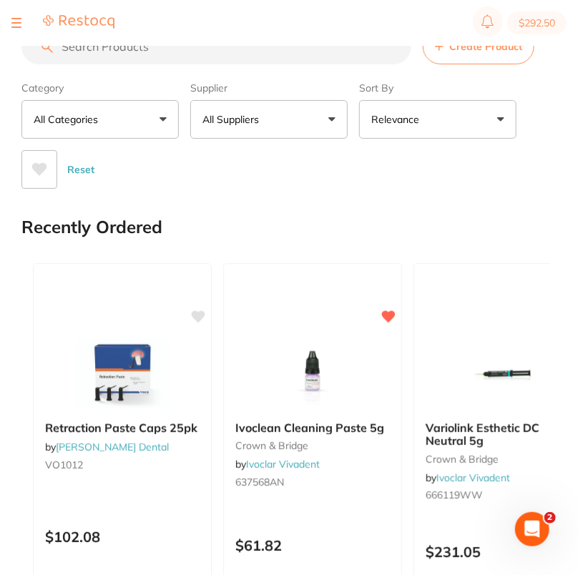  I want to click on button: Relevance, so click(438, 119).